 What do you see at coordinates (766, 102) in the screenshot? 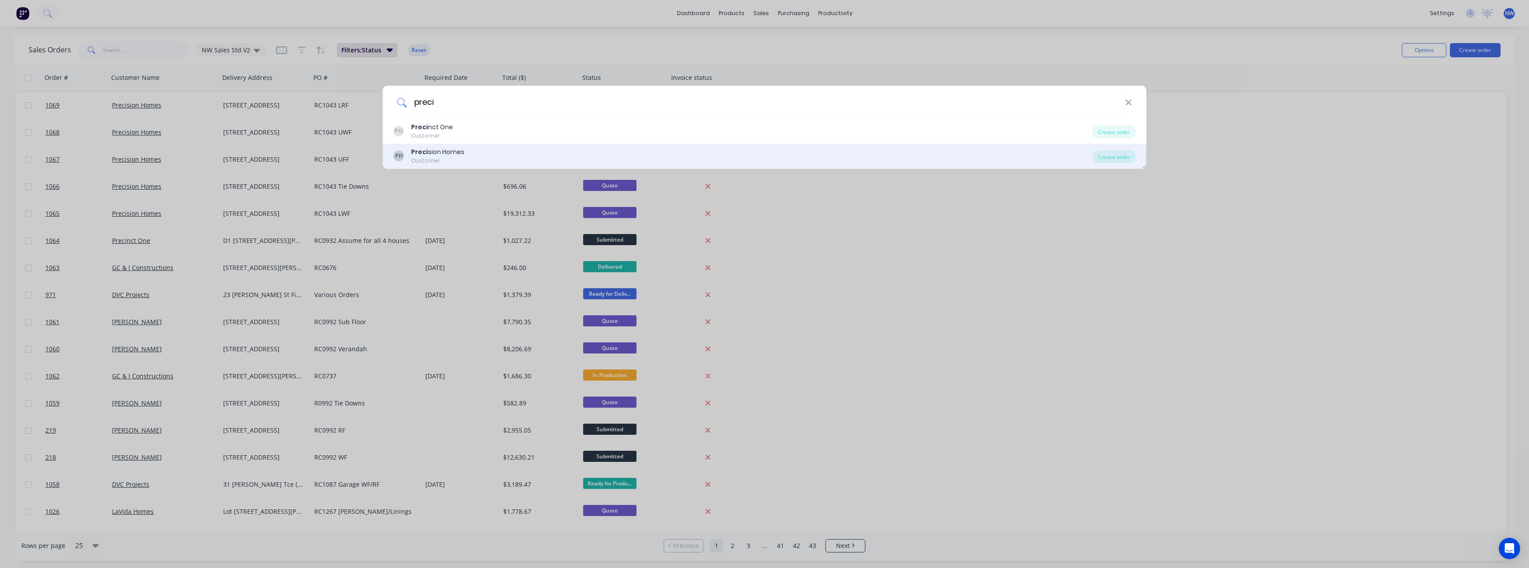
I see `input: Enter a customer name to create a new order...` at bounding box center [766, 102].